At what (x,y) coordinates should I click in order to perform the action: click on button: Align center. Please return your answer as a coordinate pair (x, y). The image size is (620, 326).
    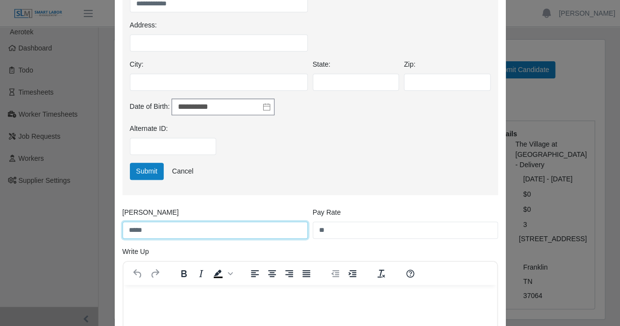
    Looking at the image, I should click on (272, 274).